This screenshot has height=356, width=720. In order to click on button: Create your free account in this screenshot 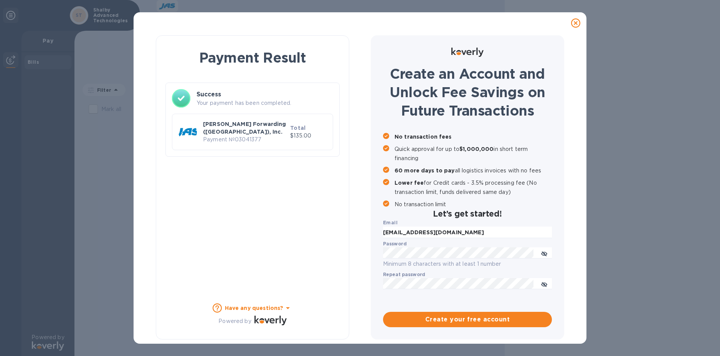, I will do `click(467, 319)`.